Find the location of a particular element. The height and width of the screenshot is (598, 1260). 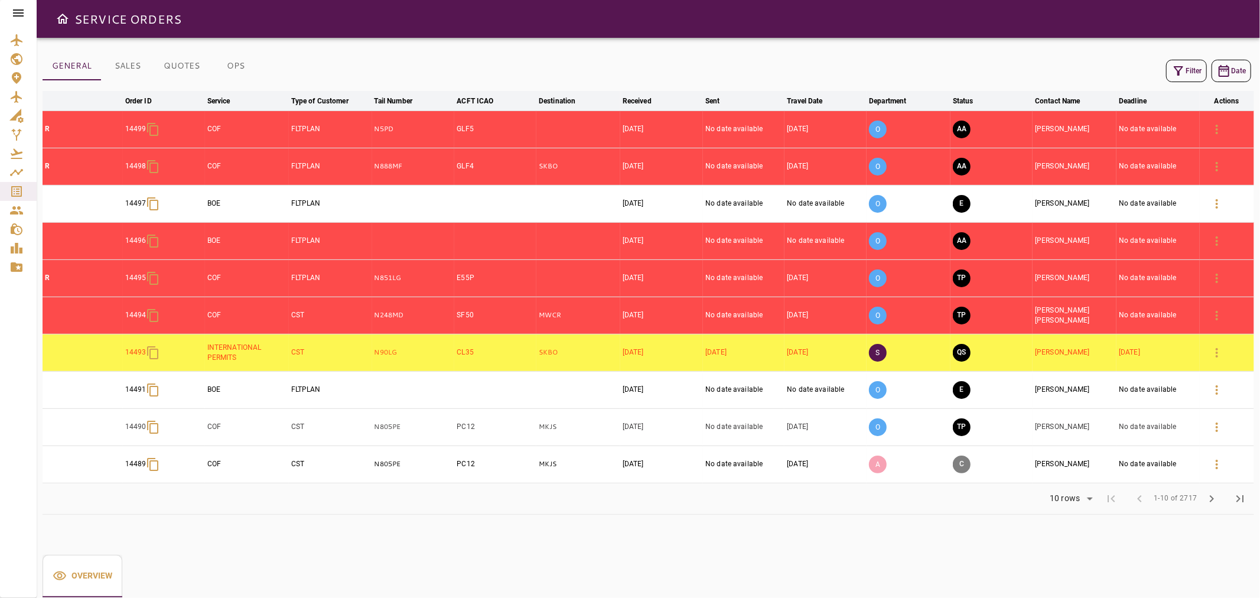

h6: SERVICE ORDERS is located at coordinates (128, 19).